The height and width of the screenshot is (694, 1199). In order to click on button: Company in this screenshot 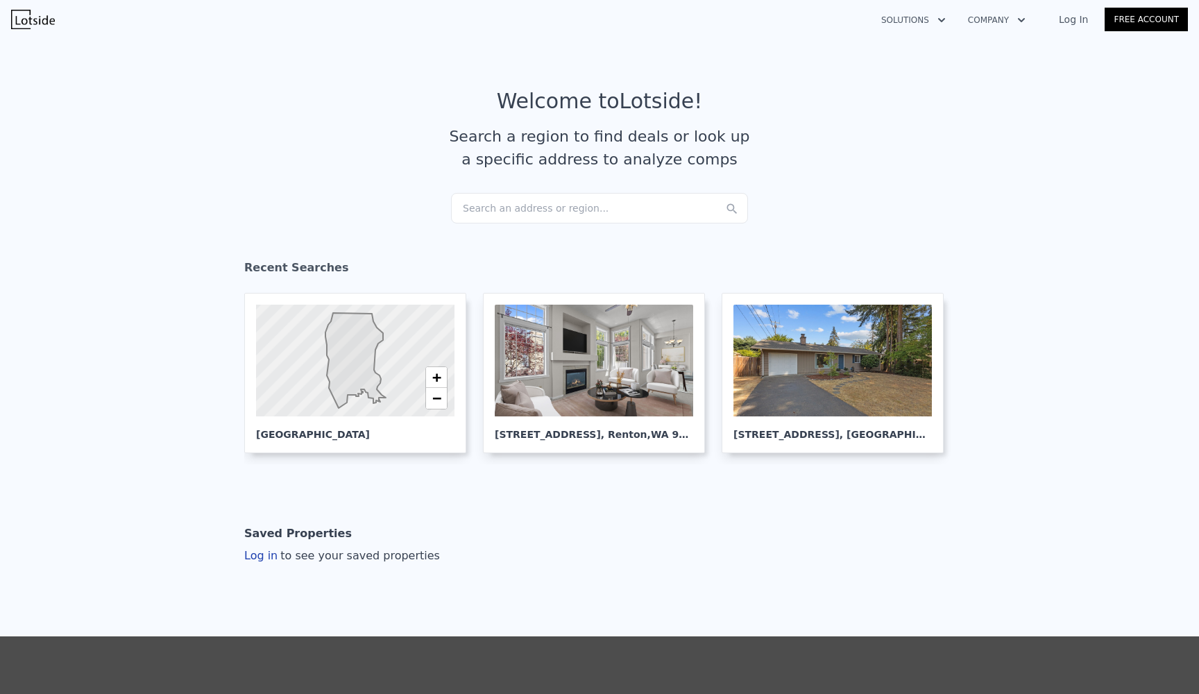, I will do `click(996, 20)`.